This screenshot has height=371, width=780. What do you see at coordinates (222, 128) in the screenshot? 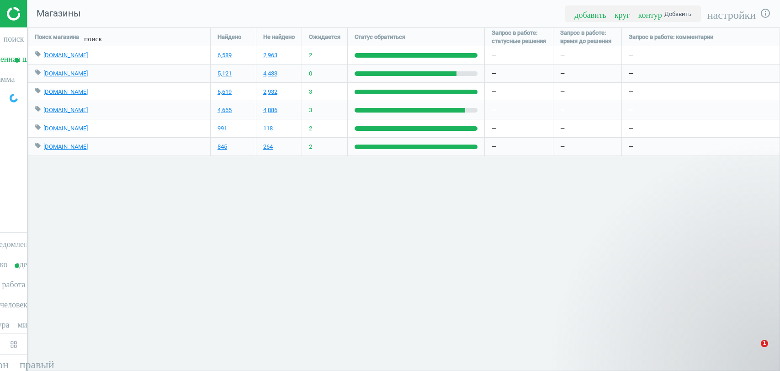
I see `a: 991` at bounding box center [222, 128].